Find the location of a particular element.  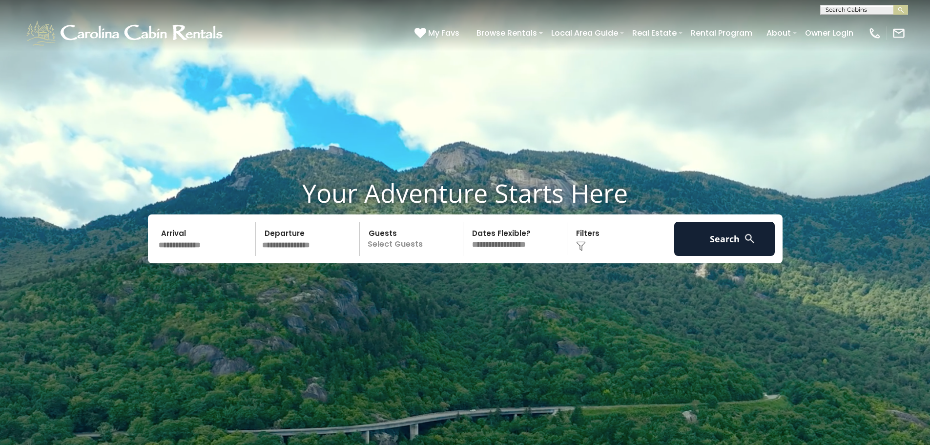

a: Rental Program is located at coordinates (721, 33).